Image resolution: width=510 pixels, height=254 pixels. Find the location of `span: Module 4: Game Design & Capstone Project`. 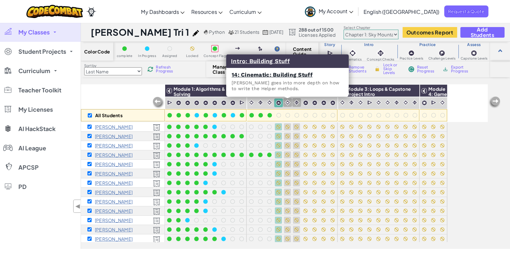

span: Module 4: Game Design & Capstone Project is located at coordinates (439, 99).